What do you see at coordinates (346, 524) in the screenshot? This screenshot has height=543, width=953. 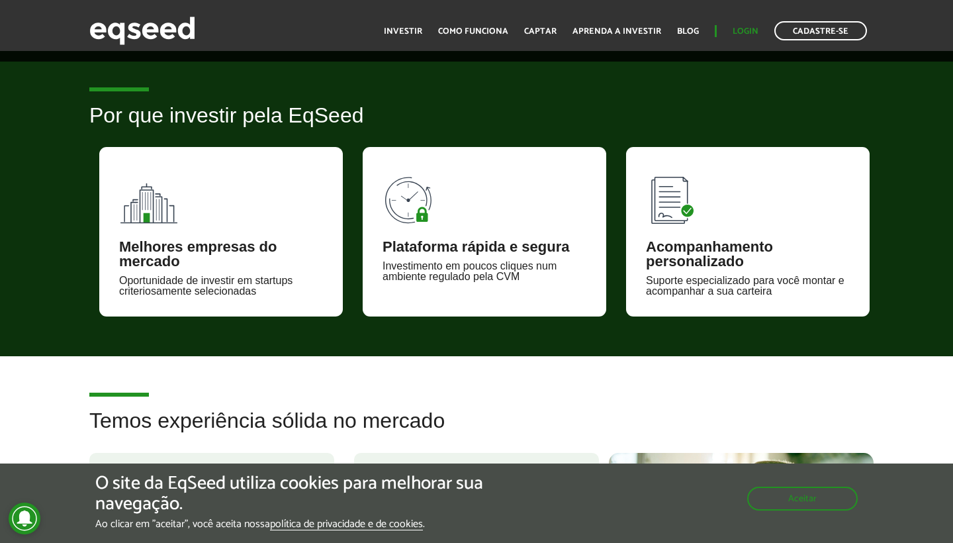 I see `a: política de privacidade e de cookies` at bounding box center [346, 524].